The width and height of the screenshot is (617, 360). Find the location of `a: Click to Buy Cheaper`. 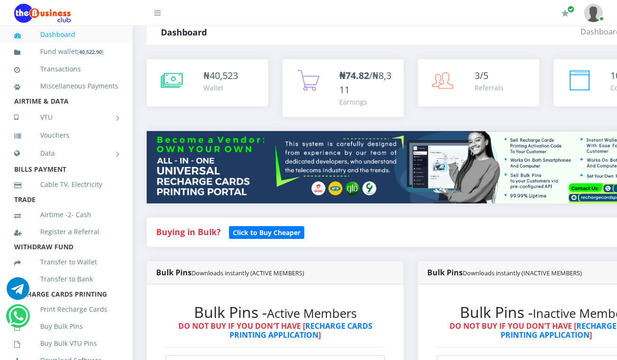

a: Click to Buy Cheaper is located at coordinates (266, 232).